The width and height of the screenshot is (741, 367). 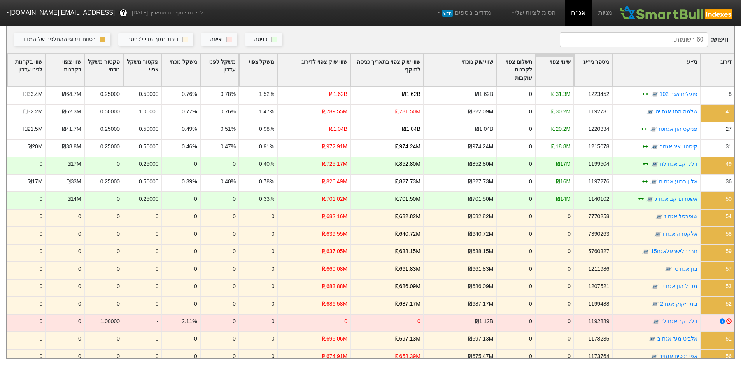 I want to click on div: ₪638.15M, so click(x=480, y=252).